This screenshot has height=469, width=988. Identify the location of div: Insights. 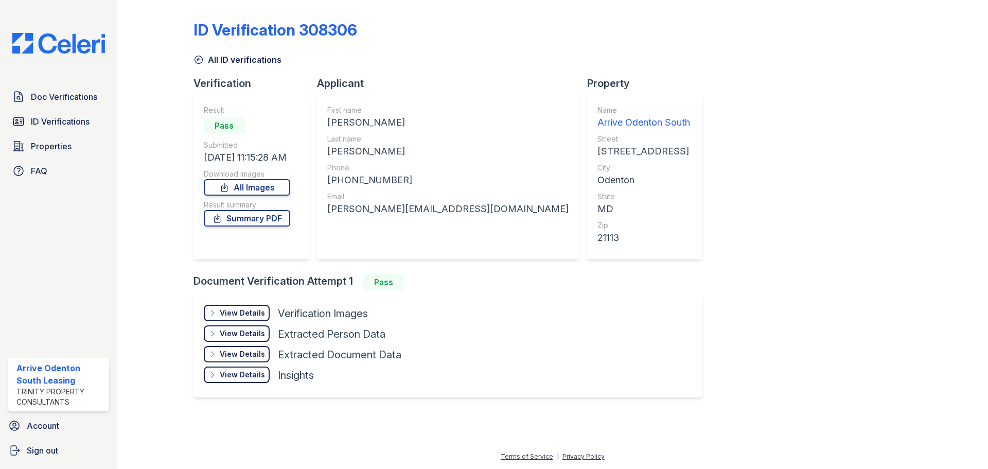
(296, 375).